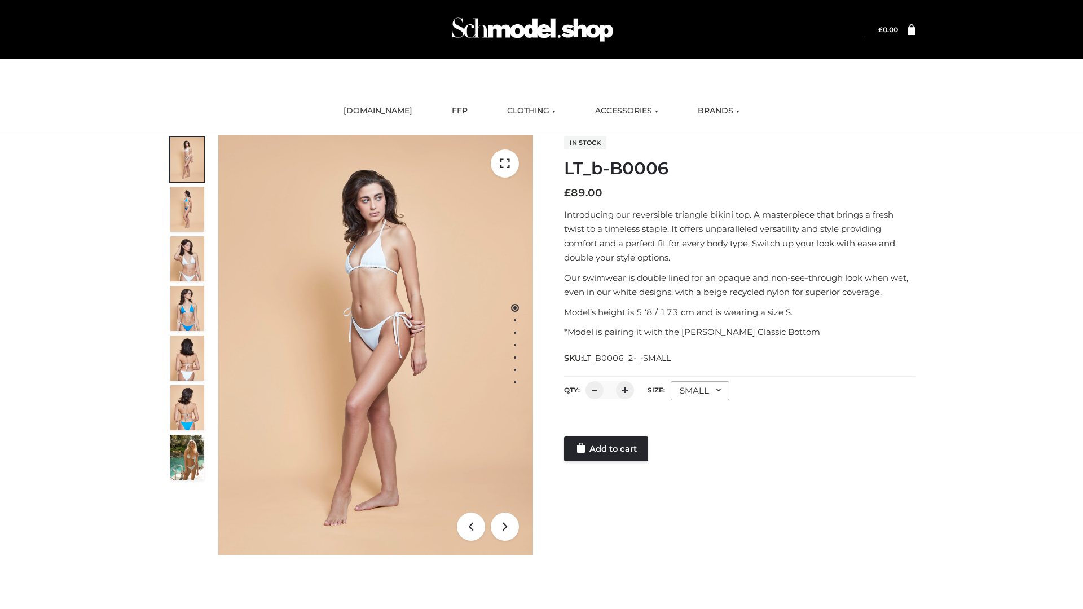  Describe the element at coordinates (187, 209) in the screenshot. I see `img: ArielClassicBikiniTop_CloudNine_AzureSky_OW114ECO_2-scaled.jpg` at that location.